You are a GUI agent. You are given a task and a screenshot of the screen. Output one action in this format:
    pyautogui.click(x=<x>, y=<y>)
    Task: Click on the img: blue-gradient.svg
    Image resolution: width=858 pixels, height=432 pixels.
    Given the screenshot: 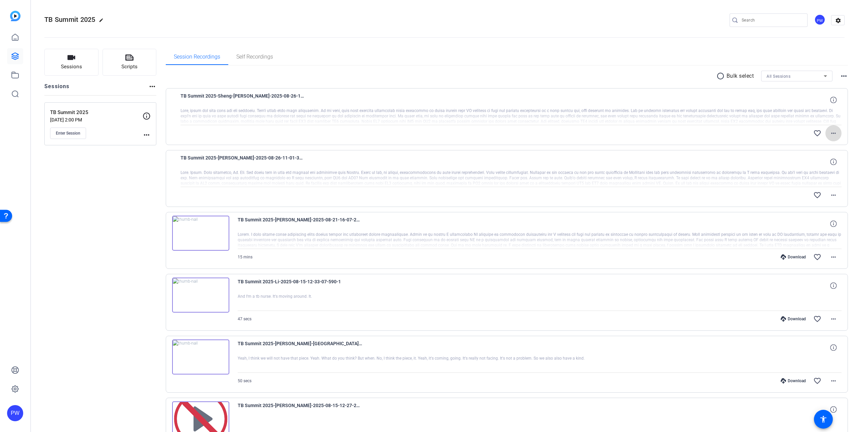 What is the action you would take?
    pyautogui.click(x=15, y=16)
    